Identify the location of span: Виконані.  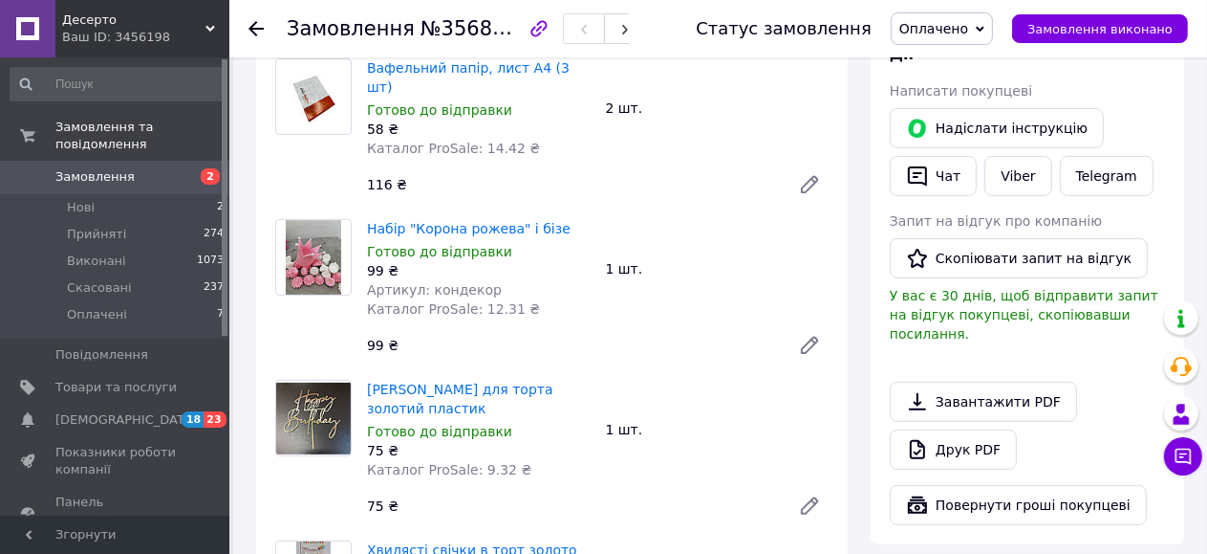
(97, 261).